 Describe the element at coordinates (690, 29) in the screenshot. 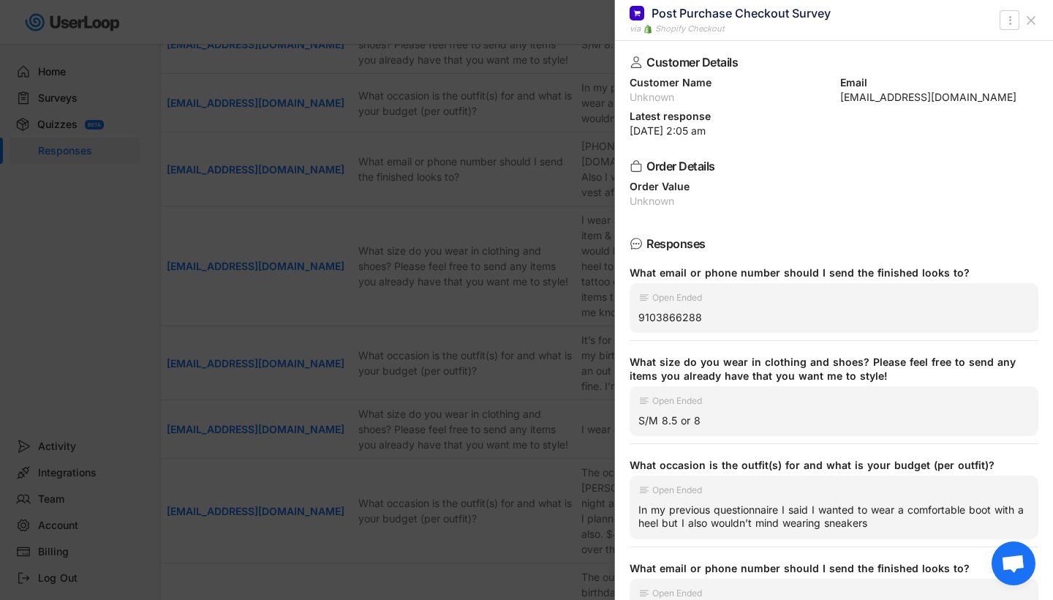

I see `div: Shopify Checkout` at that location.